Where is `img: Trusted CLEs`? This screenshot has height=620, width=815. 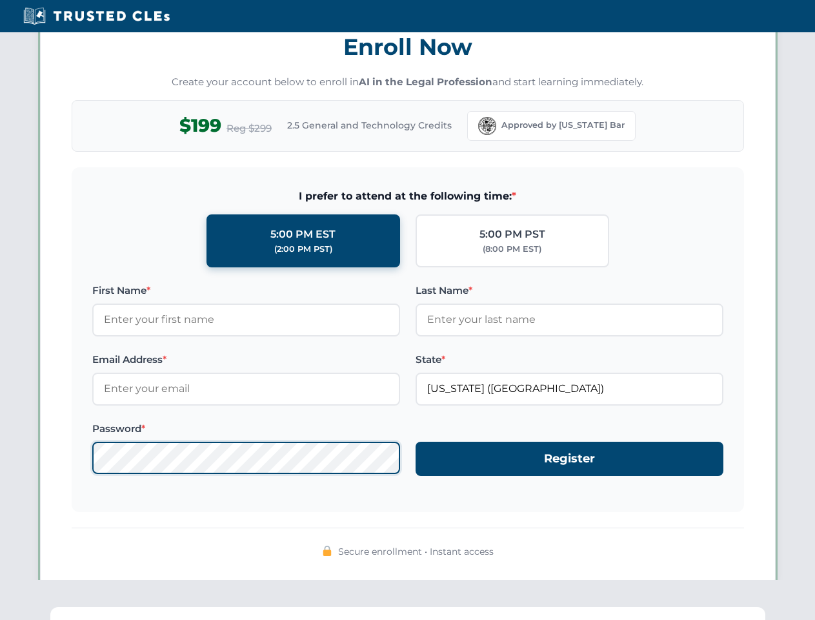
img: Trusted CLEs is located at coordinates (96, 16).